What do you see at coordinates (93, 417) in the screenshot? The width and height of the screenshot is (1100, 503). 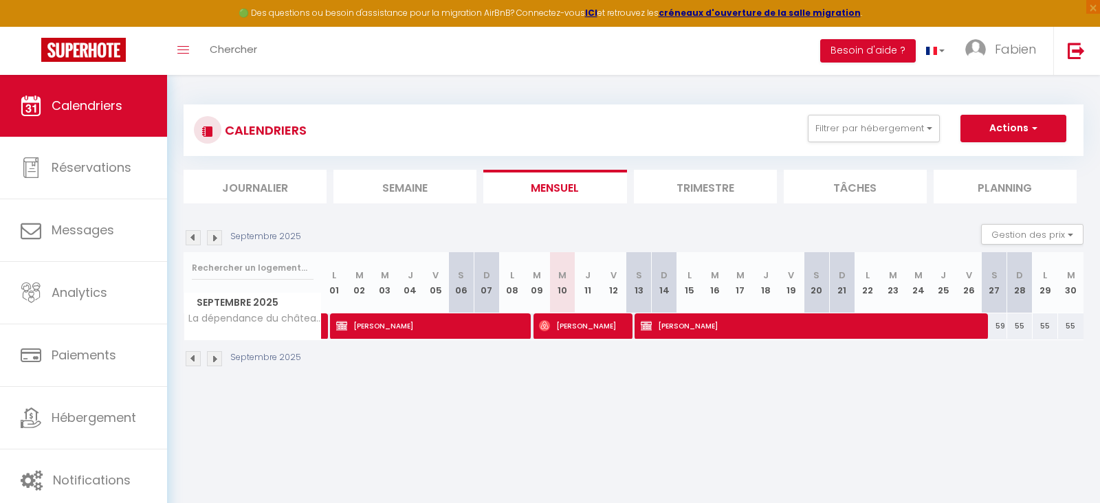 I see `span: Hébergement` at bounding box center [93, 417].